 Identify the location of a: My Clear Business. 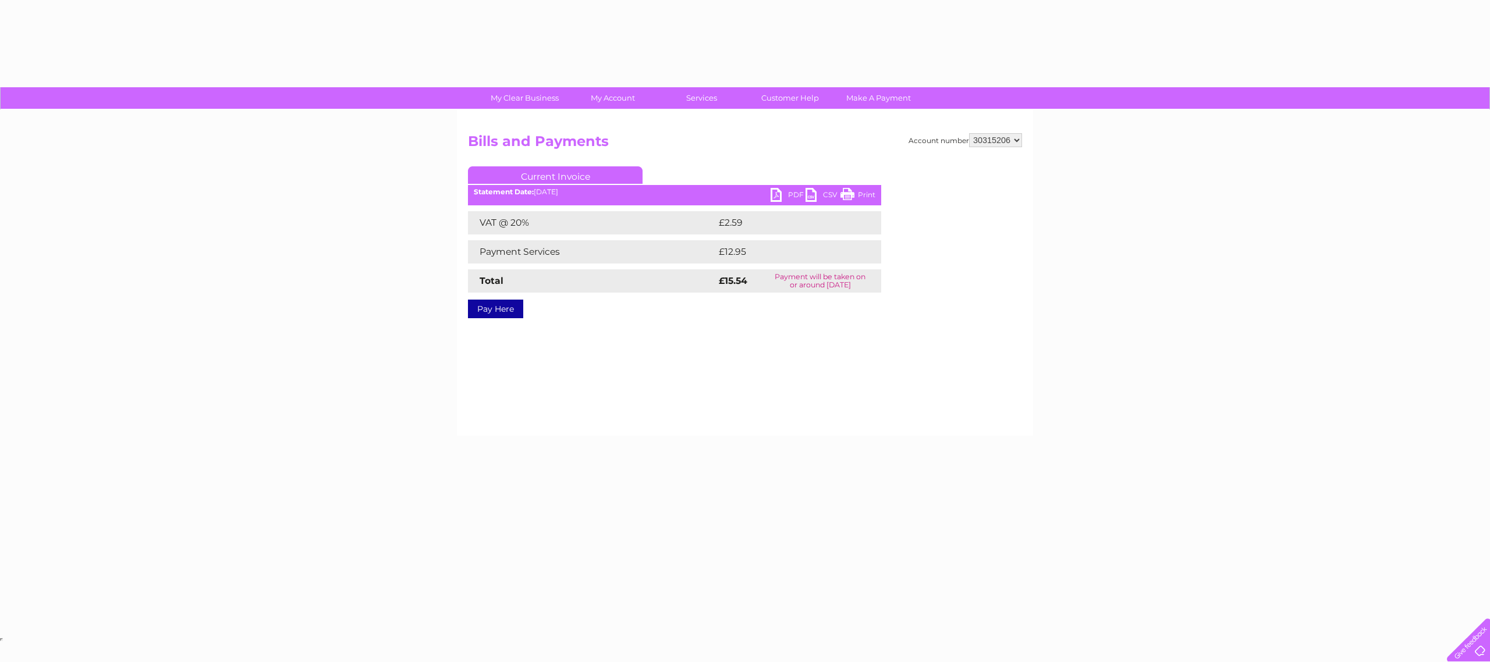
(524, 98).